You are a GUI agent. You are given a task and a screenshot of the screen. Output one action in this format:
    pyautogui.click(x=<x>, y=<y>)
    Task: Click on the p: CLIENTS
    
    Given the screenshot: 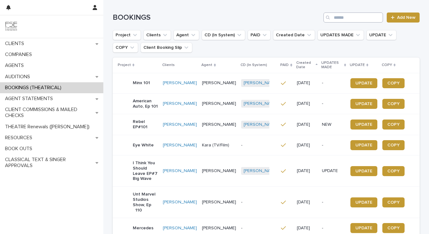 What is the action you would take?
    pyautogui.click(x=16, y=44)
    